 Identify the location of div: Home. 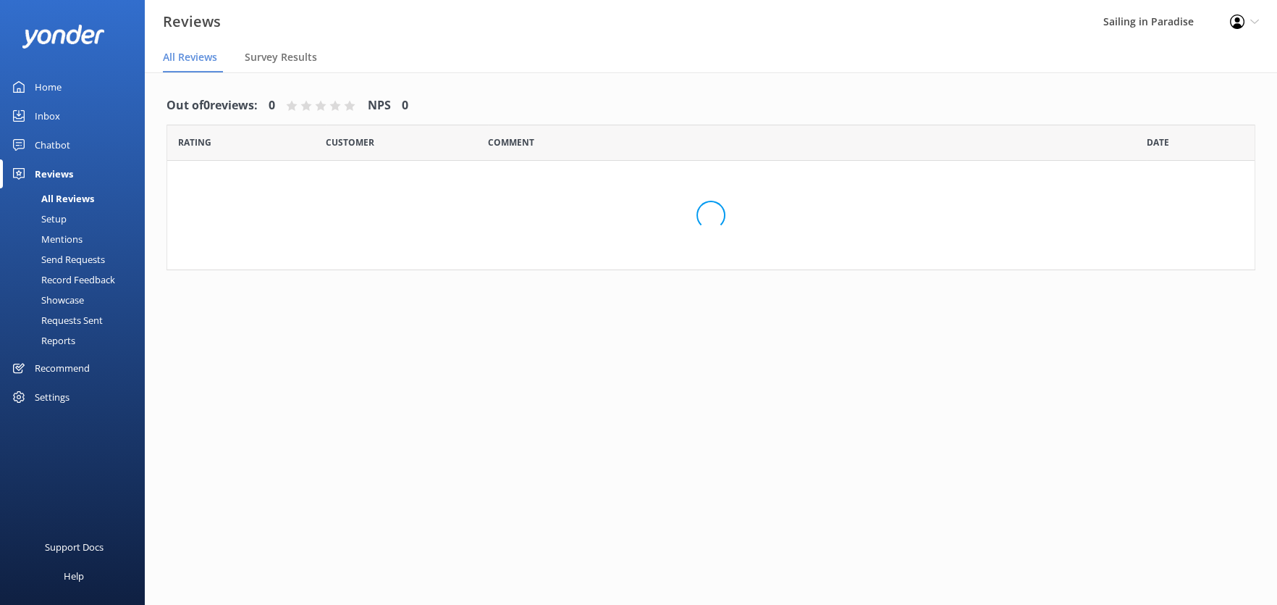
(48, 87).